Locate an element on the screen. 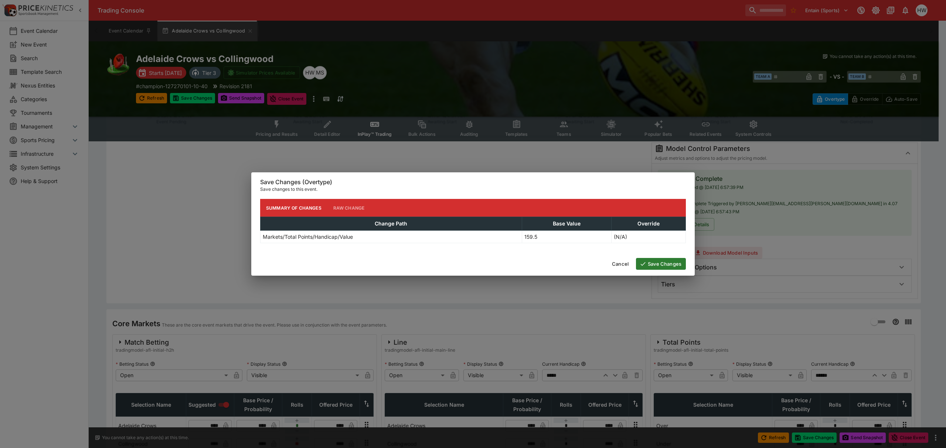 The image size is (946, 448). h6: Save Changes (Overtype) is located at coordinates (473, 182).